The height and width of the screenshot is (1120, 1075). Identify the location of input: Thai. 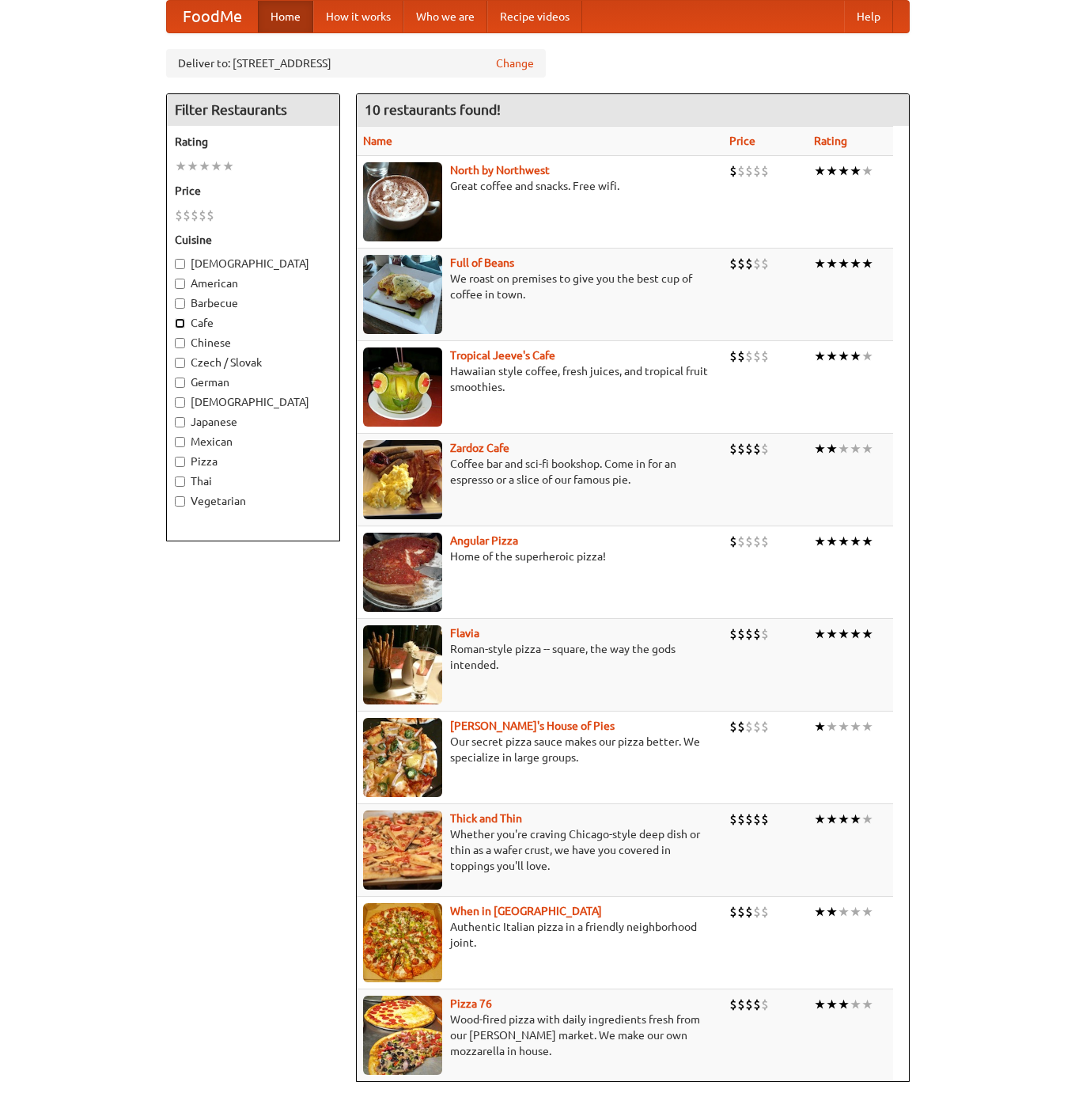
(180, 481).